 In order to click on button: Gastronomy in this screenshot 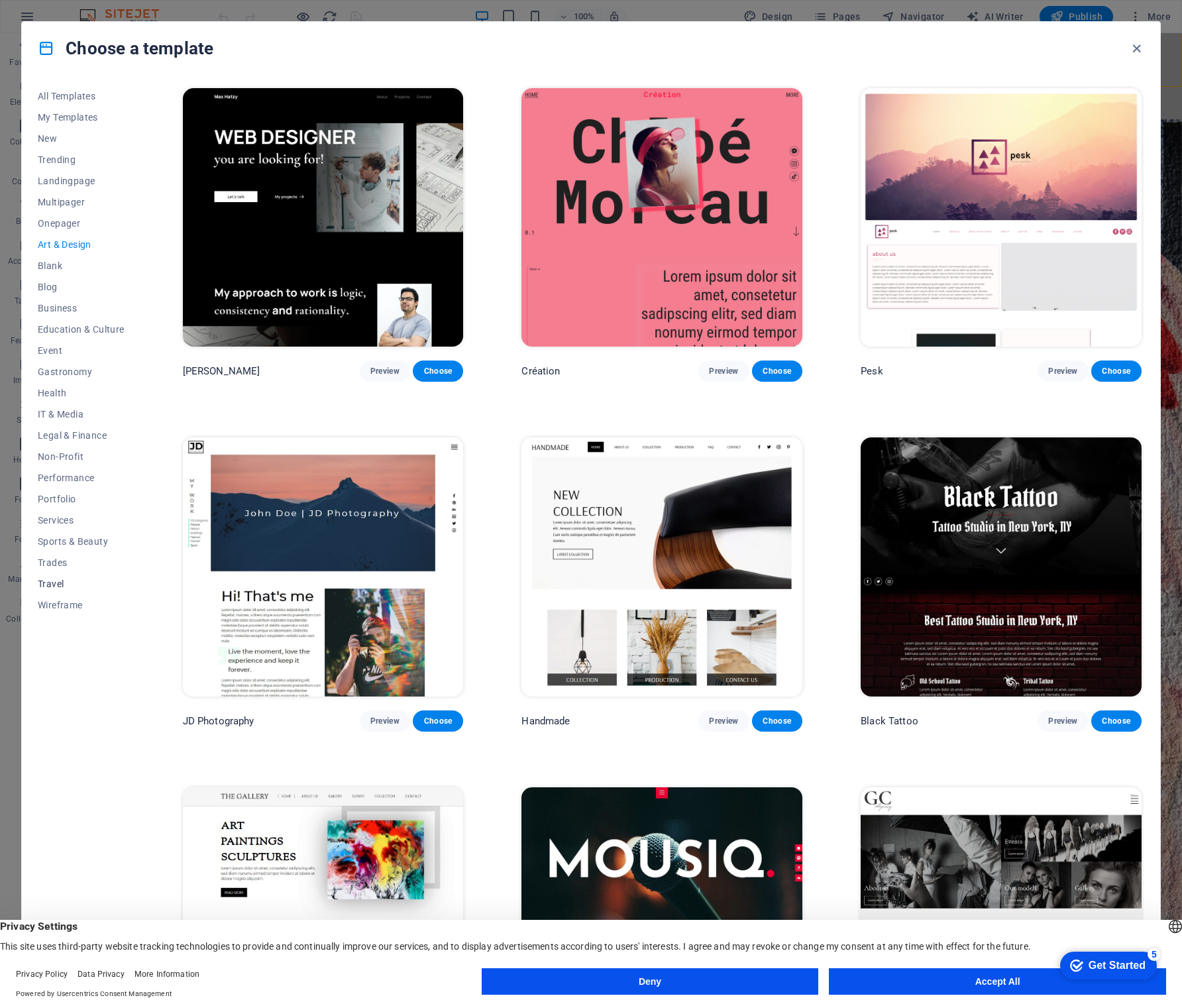, I will do `click(81, 372)`.